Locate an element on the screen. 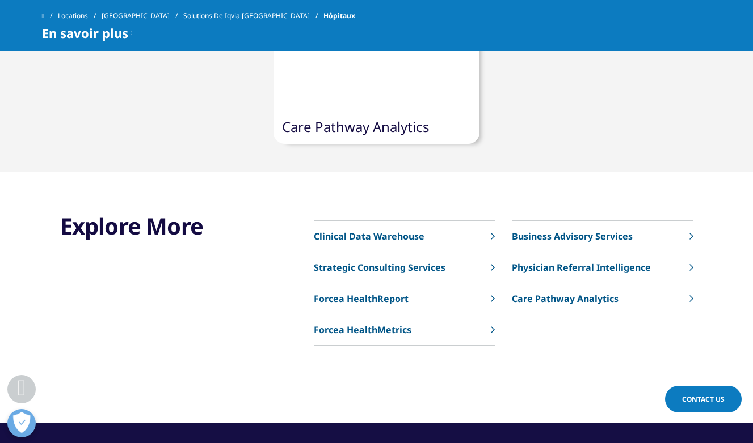  a: Locations is located at coordinates (79, 16).